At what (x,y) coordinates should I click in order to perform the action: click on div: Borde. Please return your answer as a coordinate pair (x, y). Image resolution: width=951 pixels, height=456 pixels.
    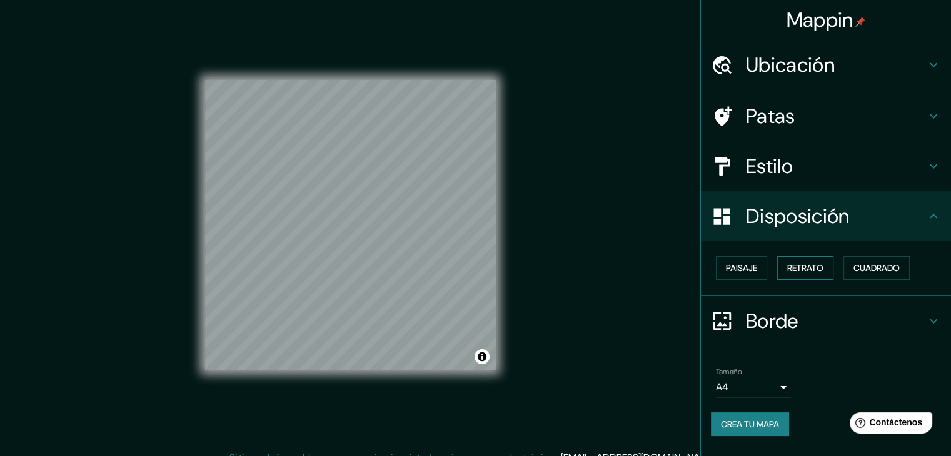
    Looking at the image, I should click on (826, 321).